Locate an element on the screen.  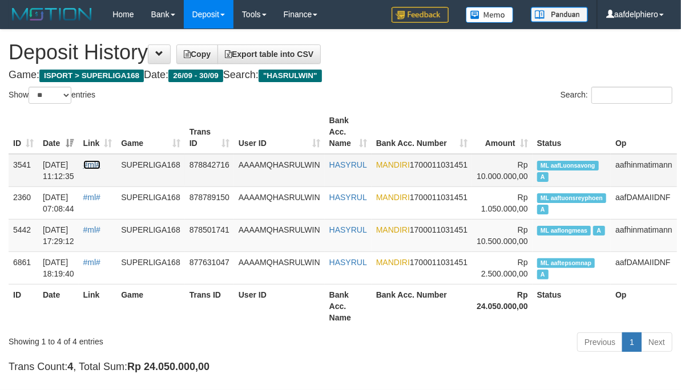
h4: Trans Count: , Total Sum: is located at coordinates (340, 367).